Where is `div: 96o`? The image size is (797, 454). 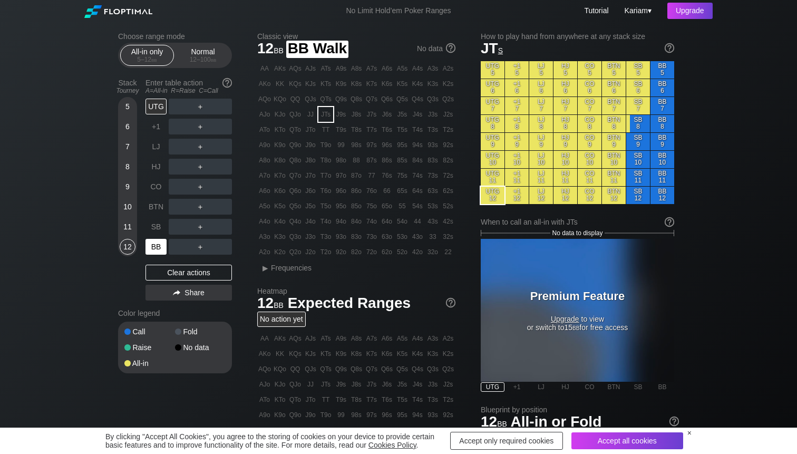
div: 96o is located at coordinates (341, 191).